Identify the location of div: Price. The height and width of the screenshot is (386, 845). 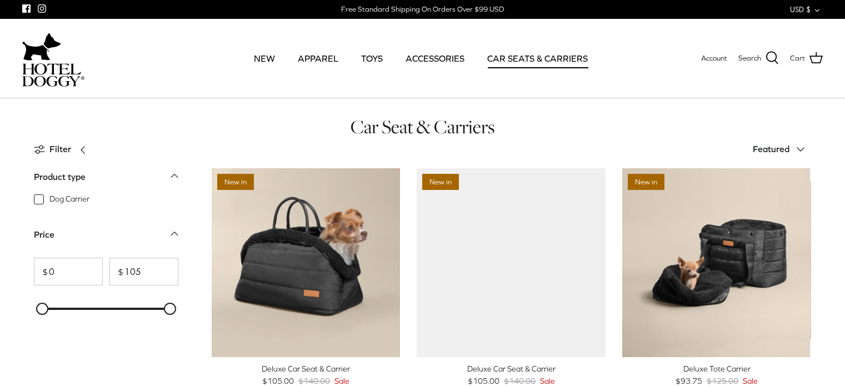
(44, 235).